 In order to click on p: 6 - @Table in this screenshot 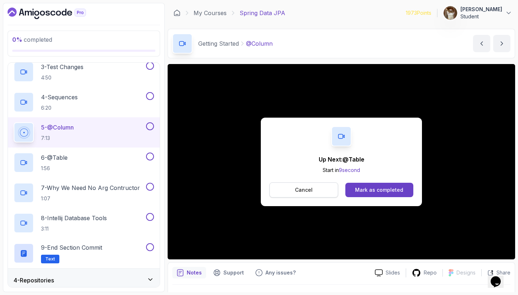, I will do `click(54, 157)`.